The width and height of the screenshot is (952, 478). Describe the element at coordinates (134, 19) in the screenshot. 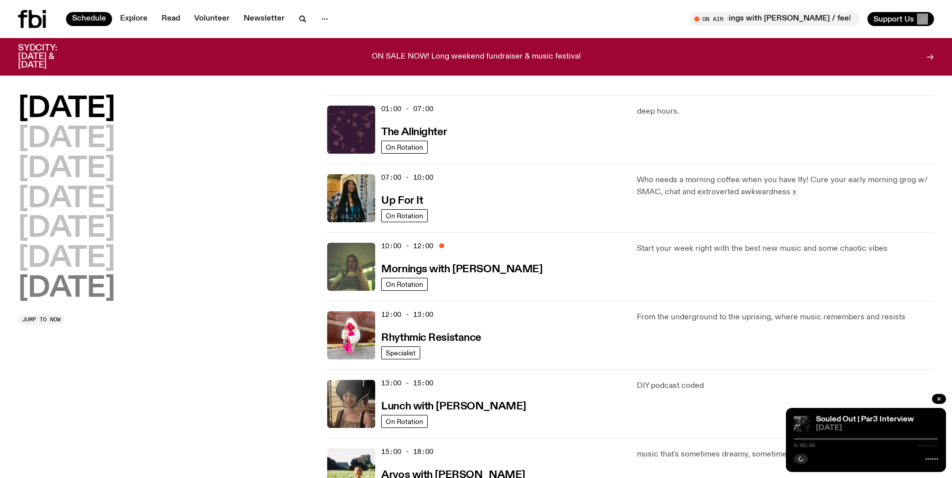

I see `a: Explore` at that location.